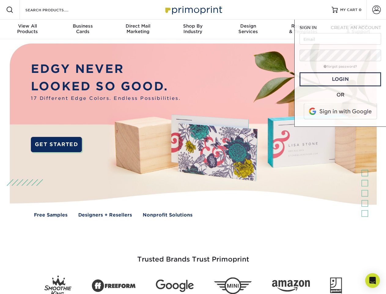  What do you see at coordinates (356, 28) in the screenshot?
I see `span: CREATE AN ACCOUNT` at bounding box center [356, 28].